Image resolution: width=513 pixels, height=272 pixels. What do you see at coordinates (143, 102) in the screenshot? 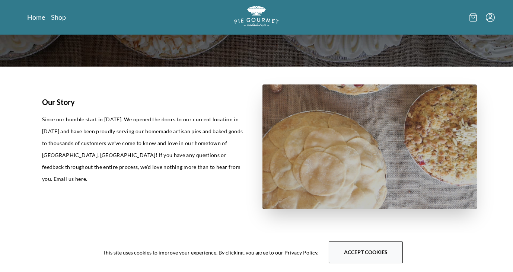
I see `h1: Our Story` at bounding box center [143, 102].